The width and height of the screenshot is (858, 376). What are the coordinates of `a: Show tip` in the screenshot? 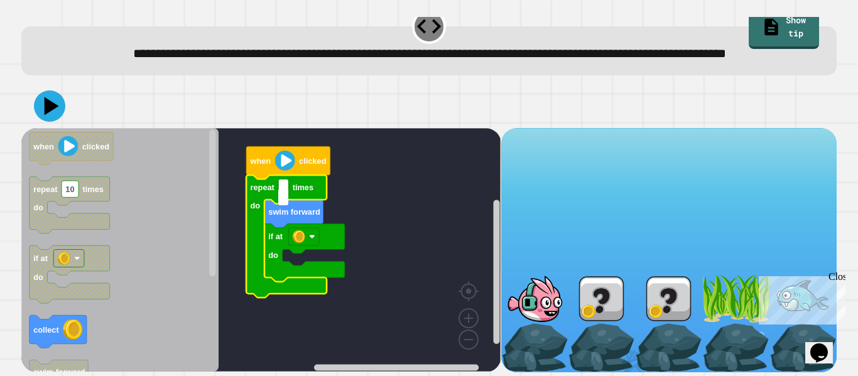 It's located at (784, 28).